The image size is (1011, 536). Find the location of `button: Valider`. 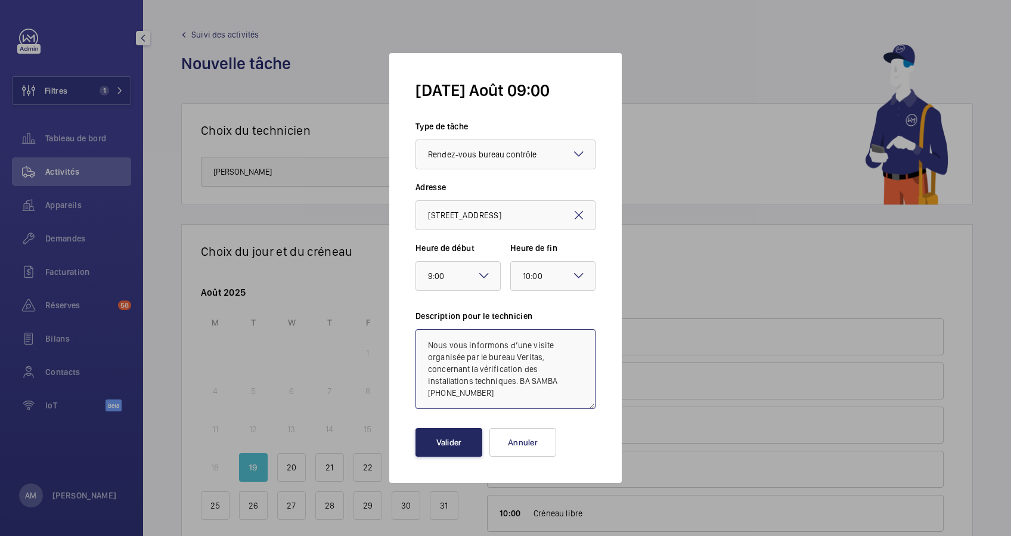

button: Valider is located at coordinates (449, 442).